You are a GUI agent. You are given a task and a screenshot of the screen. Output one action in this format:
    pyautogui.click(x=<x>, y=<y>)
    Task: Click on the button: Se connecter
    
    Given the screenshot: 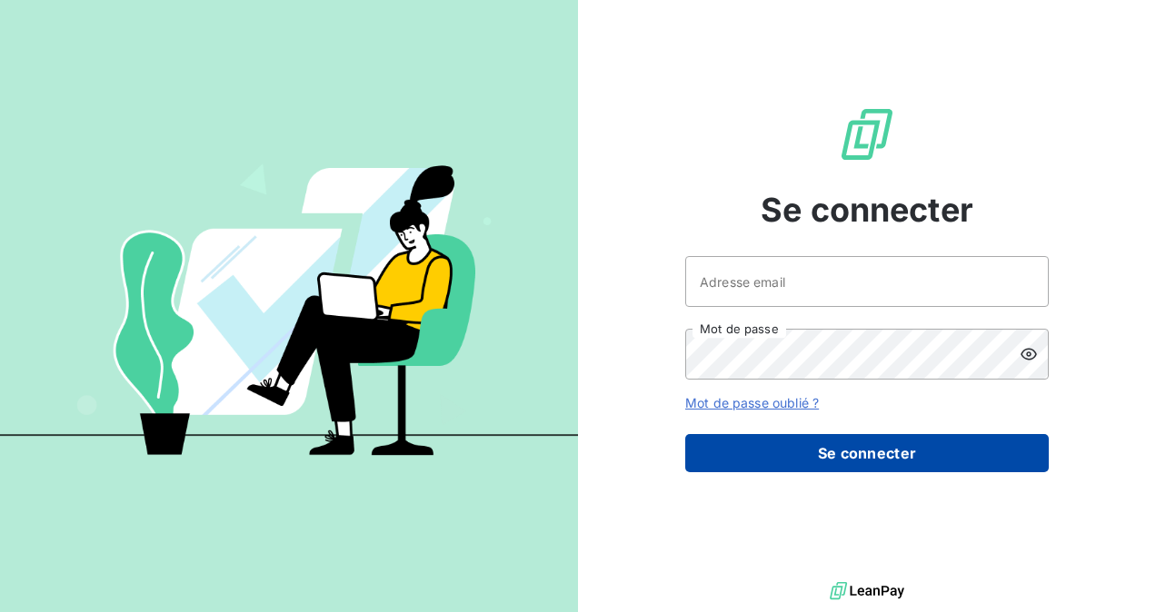 What is the action you would take?
    pyautogui.click(x=867, y=453)
    